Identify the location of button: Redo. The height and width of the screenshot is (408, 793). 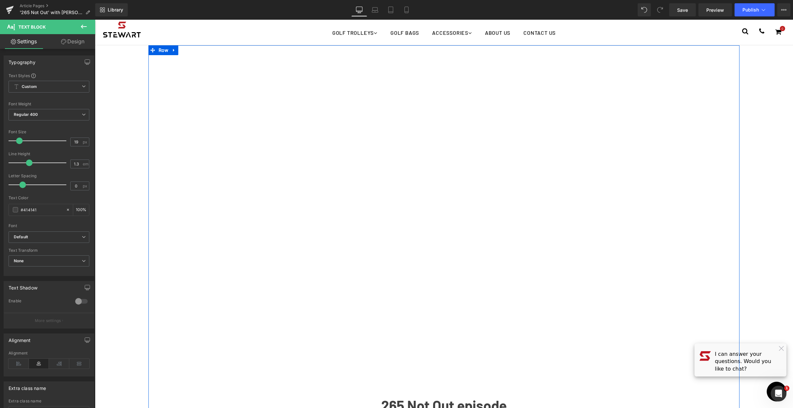
(660, 10).